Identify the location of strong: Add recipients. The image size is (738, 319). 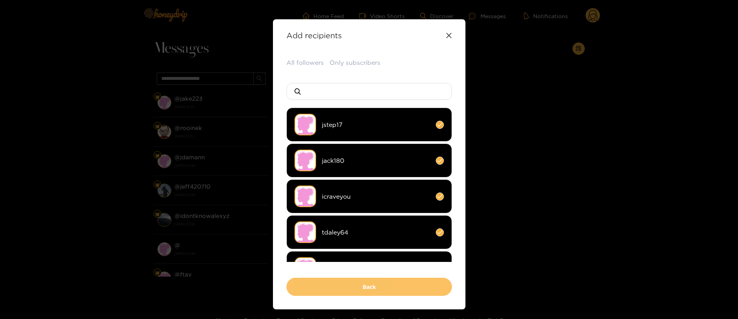
(314, 35).